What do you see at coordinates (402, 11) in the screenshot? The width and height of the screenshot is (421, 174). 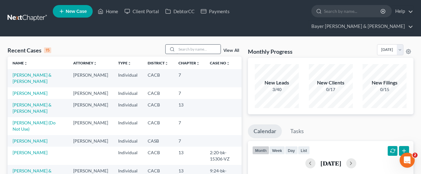 I see `a: Help` at bounding box center [402, 11].